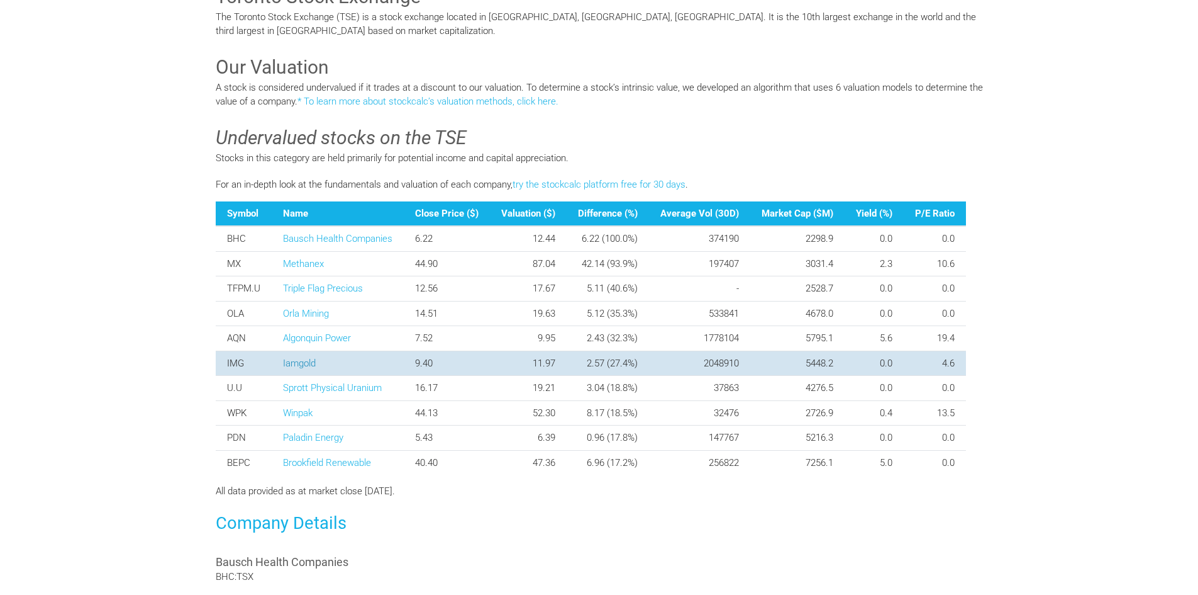 The height and width of the screenshot is (595, 1198). I want to click on a: Orla Mining, so click(306, 313).